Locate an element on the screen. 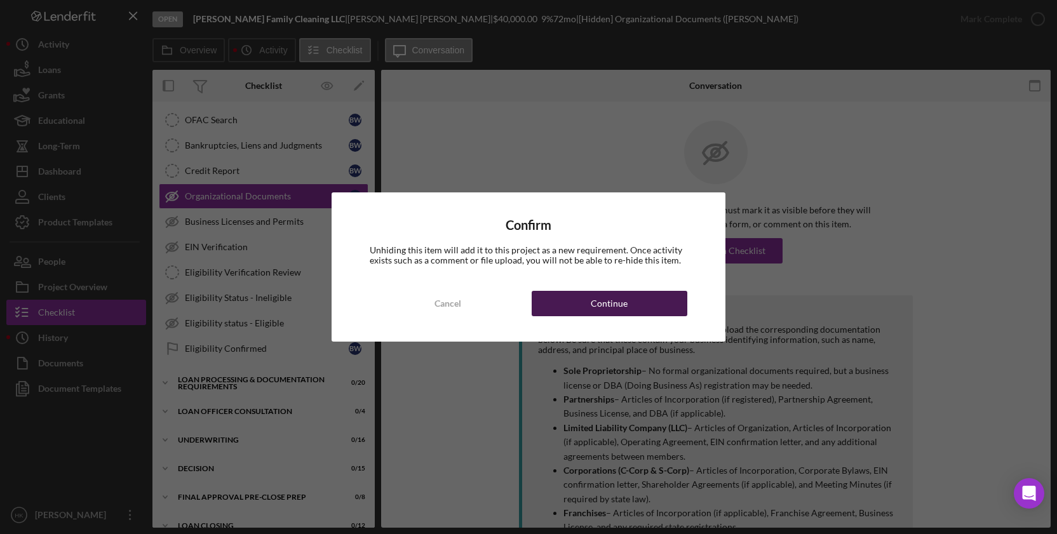 Image resolution: width=1057 pixels, height=534 pixels. h4: Confirm is located at coordinates (528, 225).